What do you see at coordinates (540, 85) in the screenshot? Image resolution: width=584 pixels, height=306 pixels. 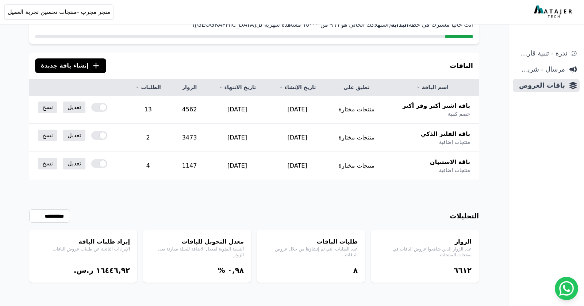 I see `span: باقات العروض` at bounding box center [540, 85].